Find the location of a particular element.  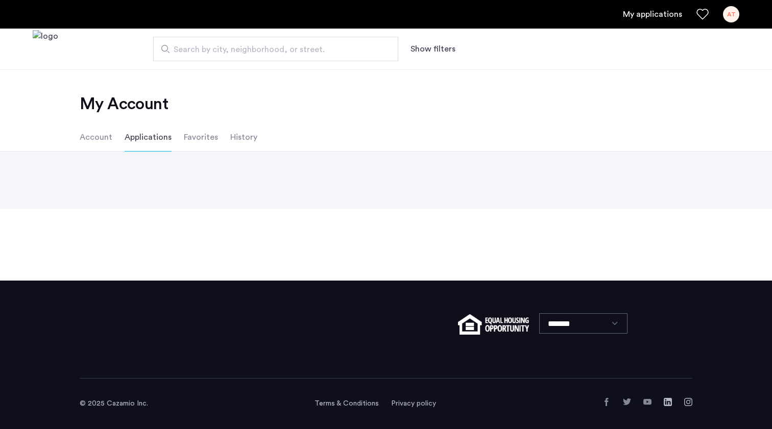

a: Terms and conditions is located at coordinates (347, 404).